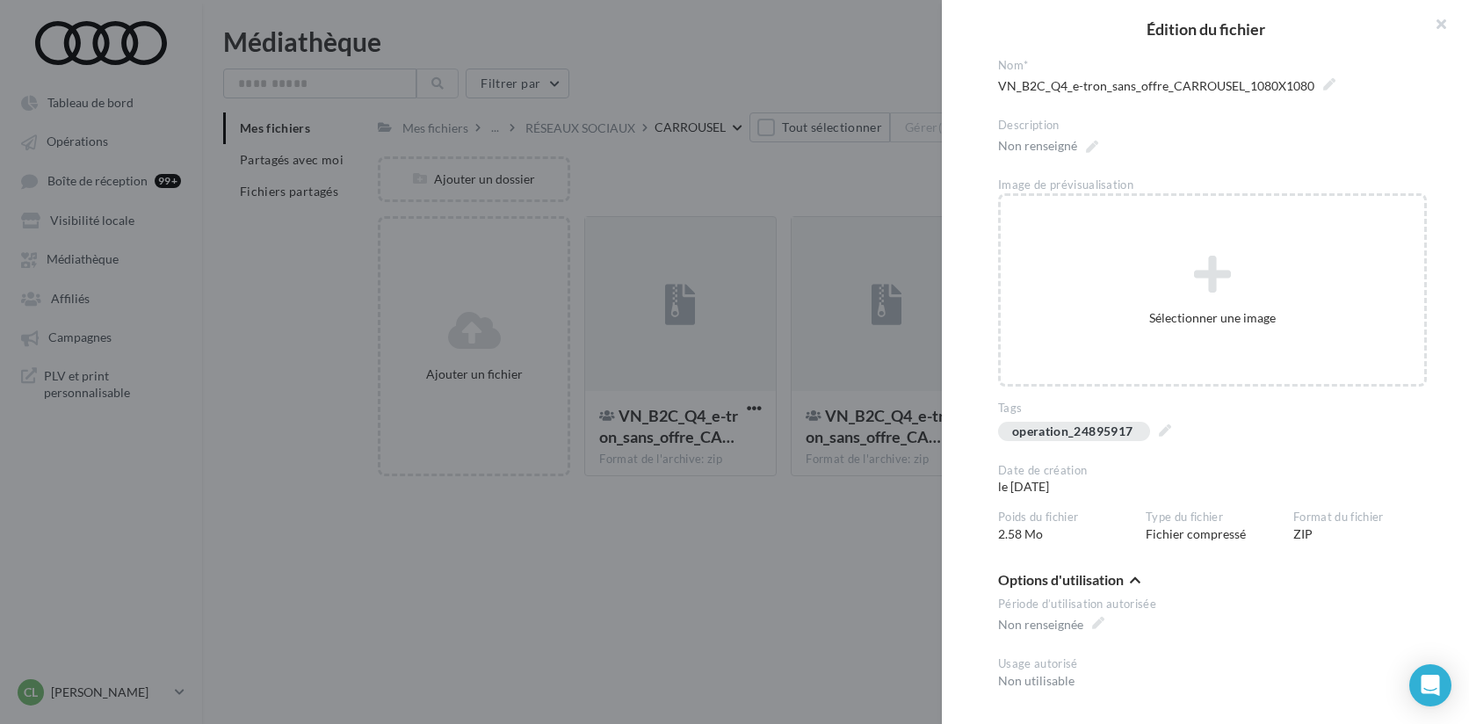 This screenshot has width=1469, height=724. I want to click on h2: Édition du fichier, so click(1206, 29).